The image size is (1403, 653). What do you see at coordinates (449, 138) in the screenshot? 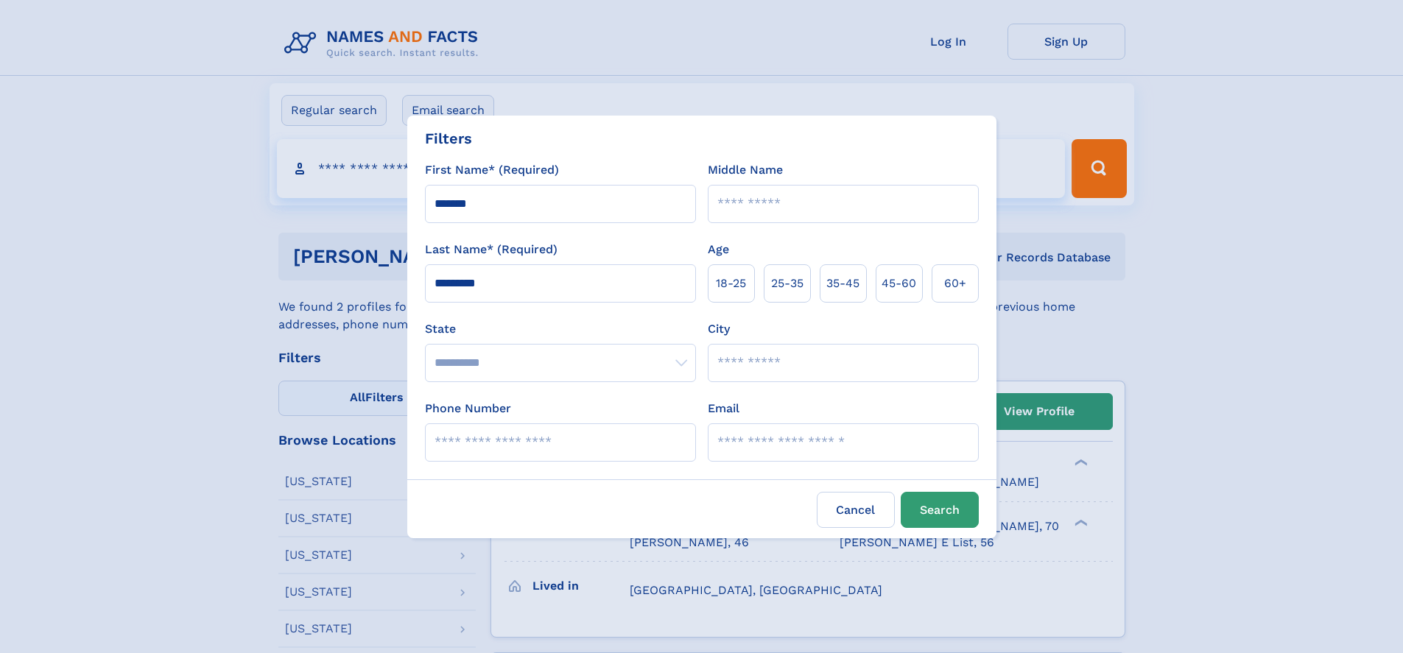
I see `div: Filters` at bounding box center [449, 138].